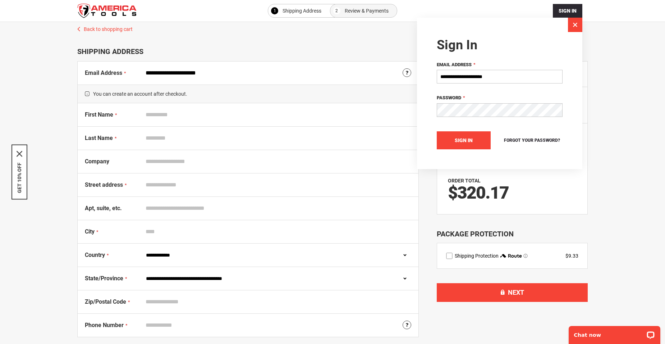  I want to click on button: Open LiveChat chat widget, so click(87, 14).